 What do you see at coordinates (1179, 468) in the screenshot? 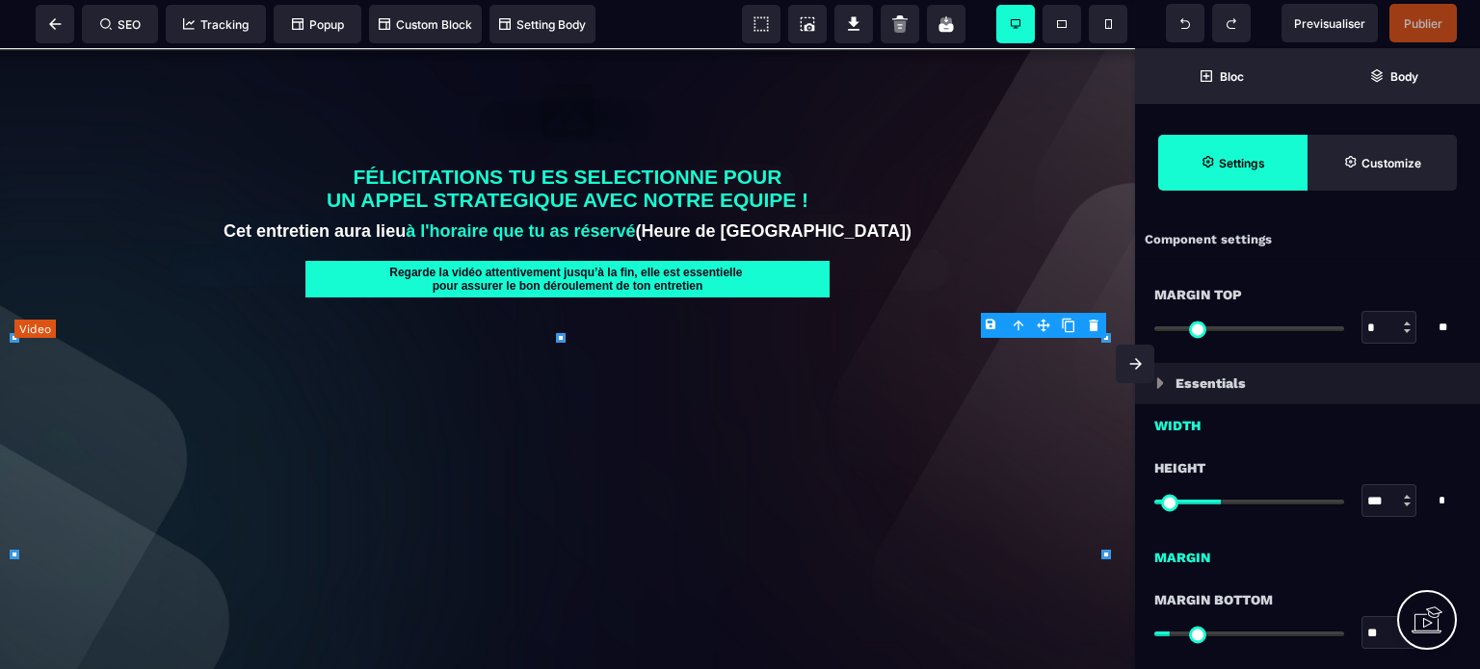
I see `span: Height` at bounding box center [1179, 468].